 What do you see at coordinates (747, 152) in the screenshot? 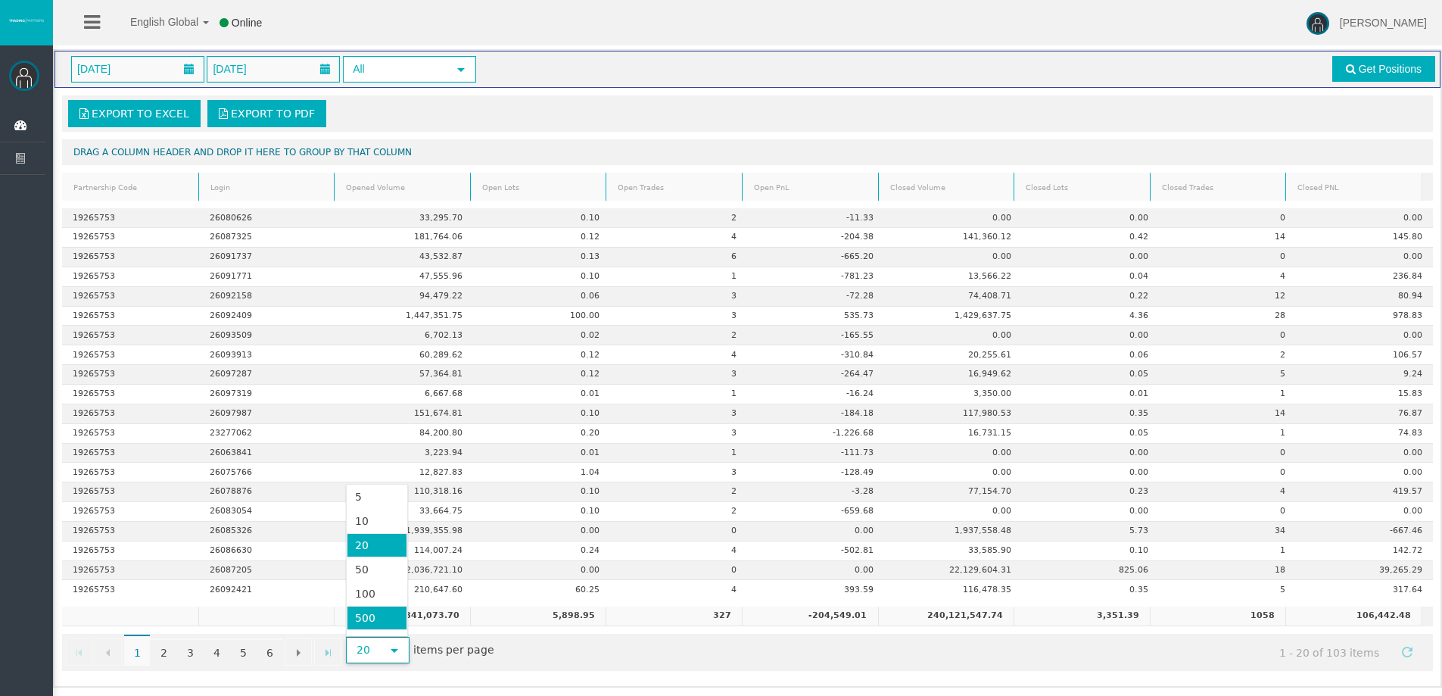
I see `div: Drag a column header and drop it here to group by that column` at bounding box center [747, 152].